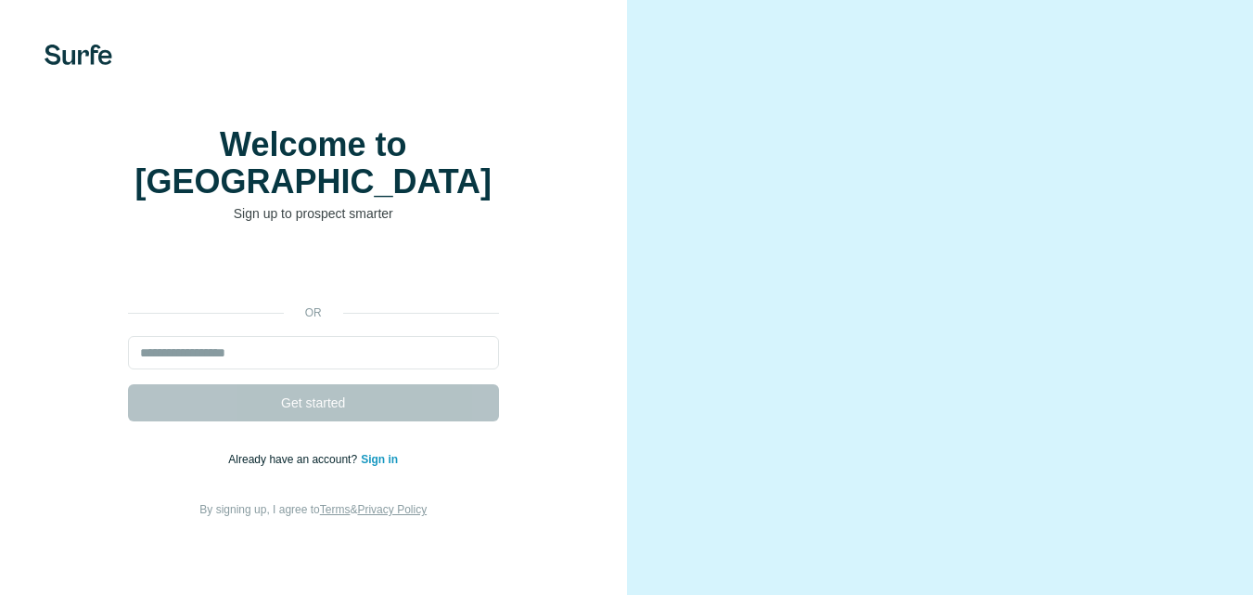  What do you see at coordinates (379, 459) in the screenshot?
I see `a: Sign in` at bounding box center [379, 459].